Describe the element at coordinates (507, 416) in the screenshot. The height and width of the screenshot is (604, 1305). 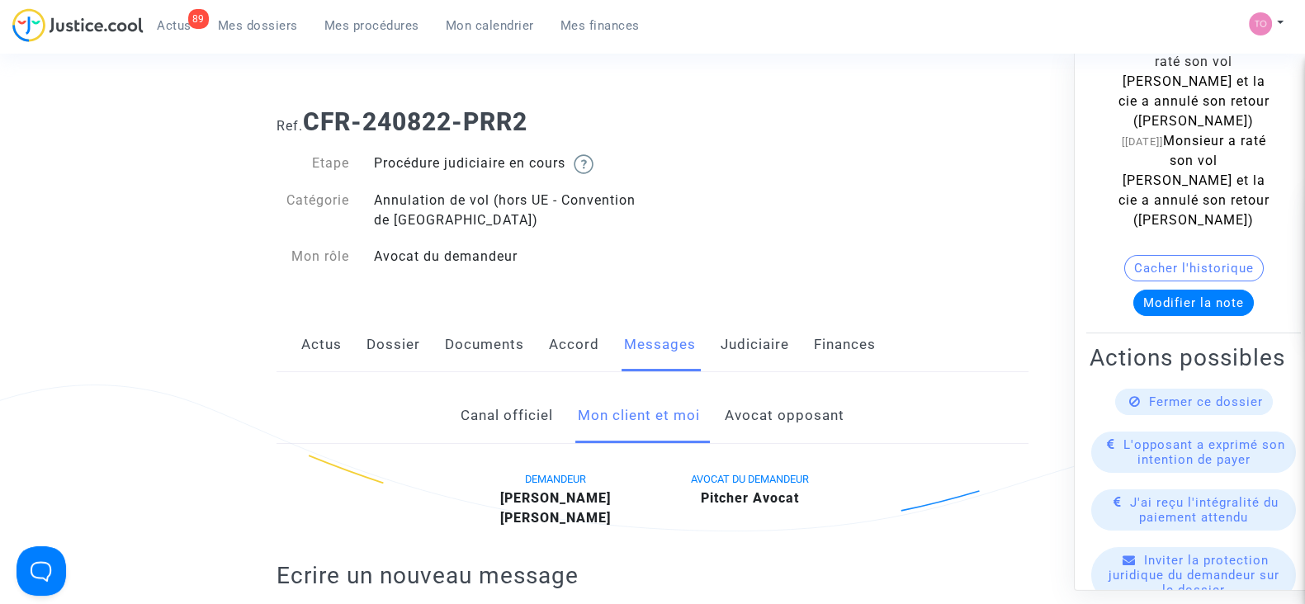
I see `a: Canal officiel` at that location.